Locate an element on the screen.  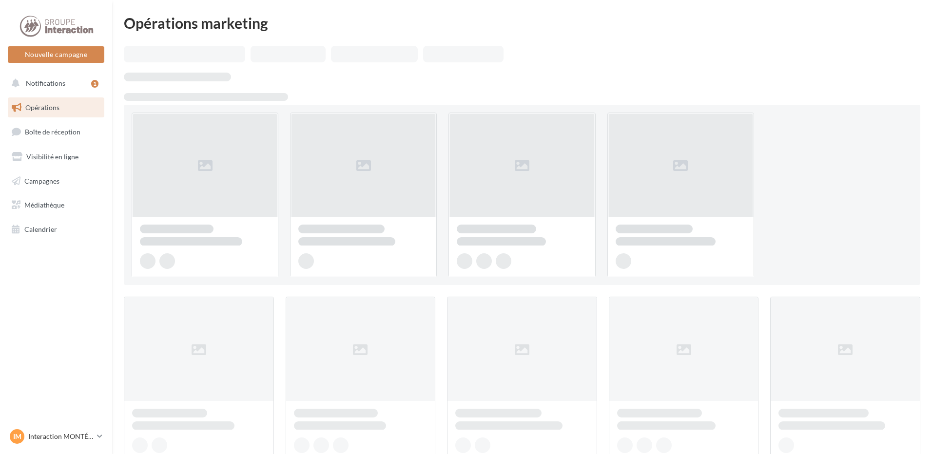
span: Boîte de réception is located at coordinates (53, 132).